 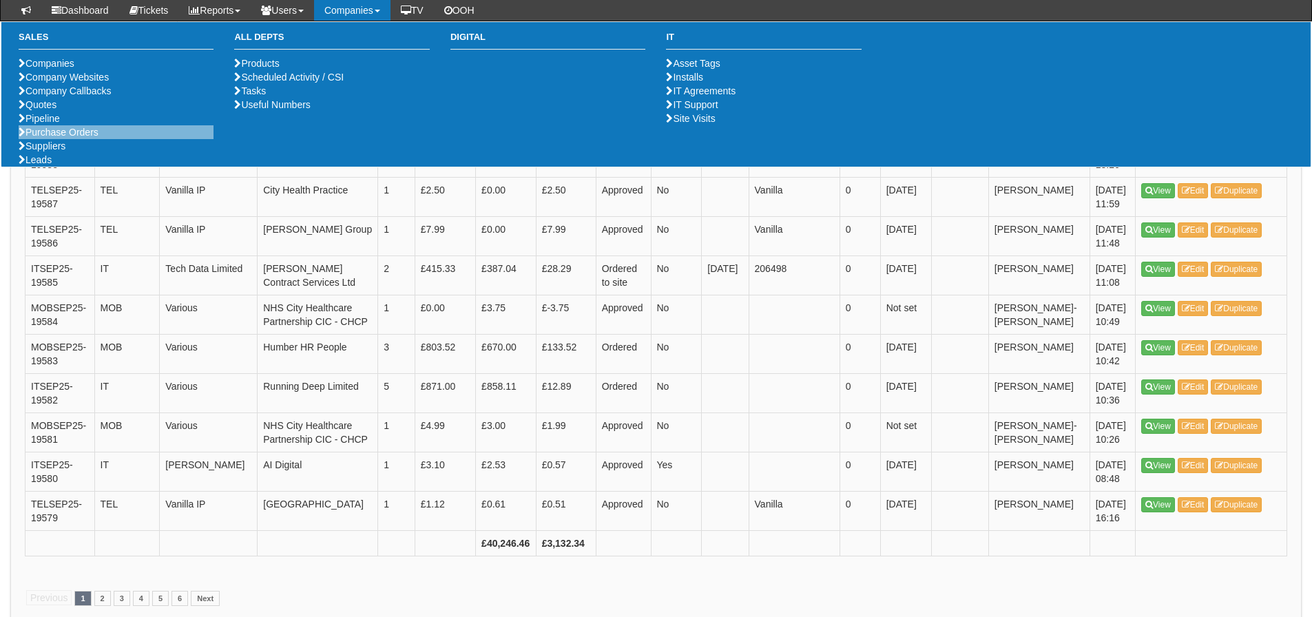 I want to click on td: AI Digital, so click(x=318, y=471).